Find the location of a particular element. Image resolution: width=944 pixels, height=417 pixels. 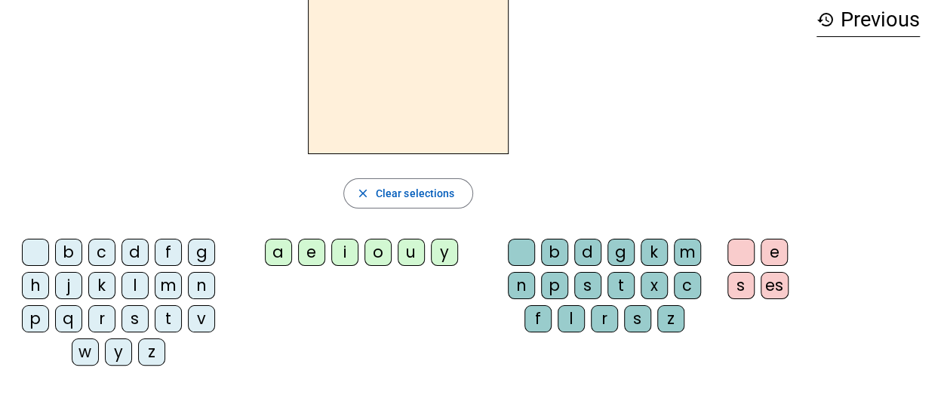

mat-icon: history is located at coordinates (826, 20).